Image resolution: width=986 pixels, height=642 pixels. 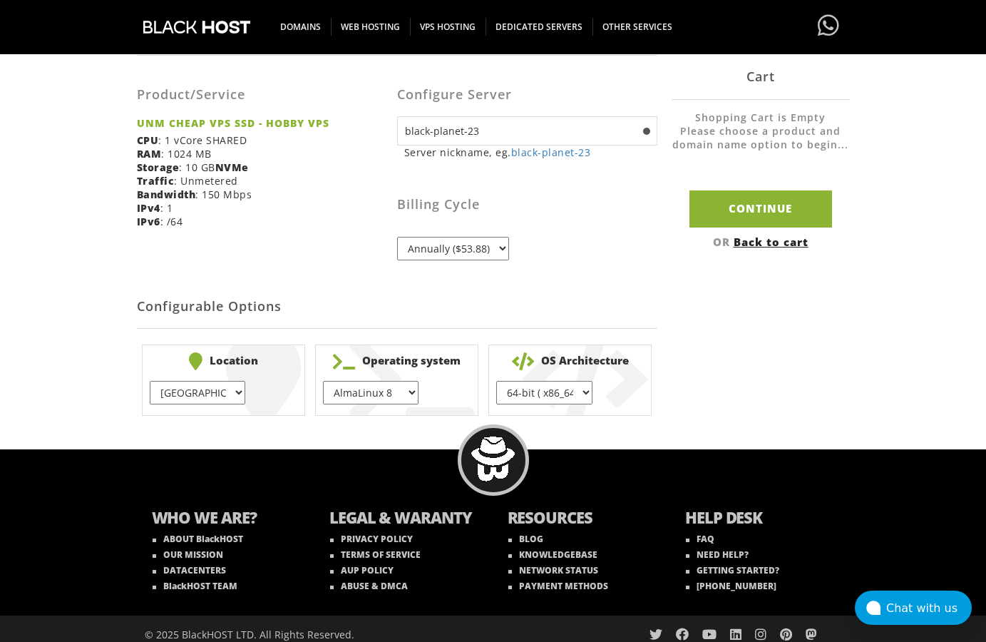 What do you see at coordinates (371, 26) in the screenshot?
I see `span: WEB HOSTING` at bounding box center [371, 26].